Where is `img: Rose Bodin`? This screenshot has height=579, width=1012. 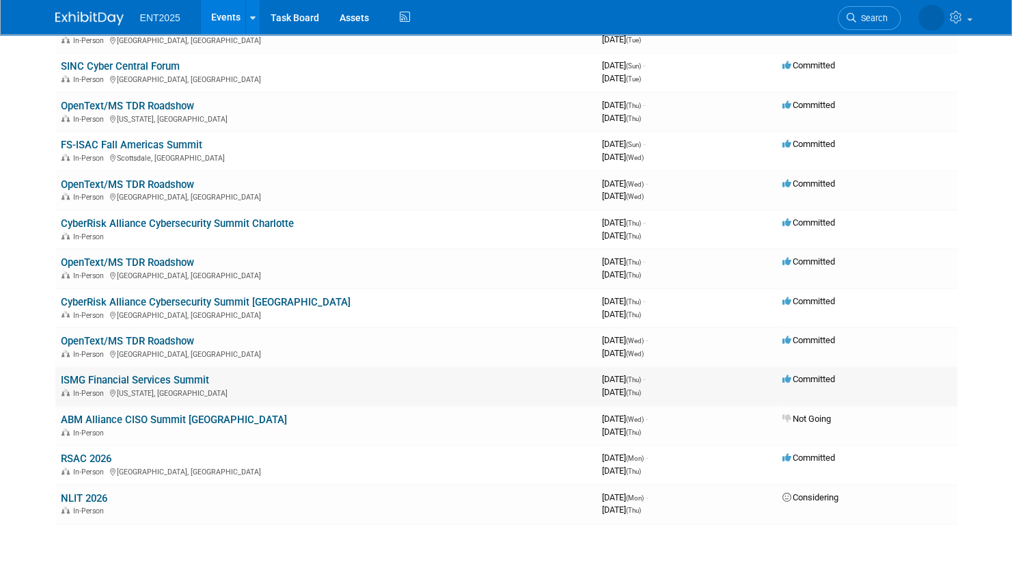 img: Rose Bodin is located at coordinates (932, 18).